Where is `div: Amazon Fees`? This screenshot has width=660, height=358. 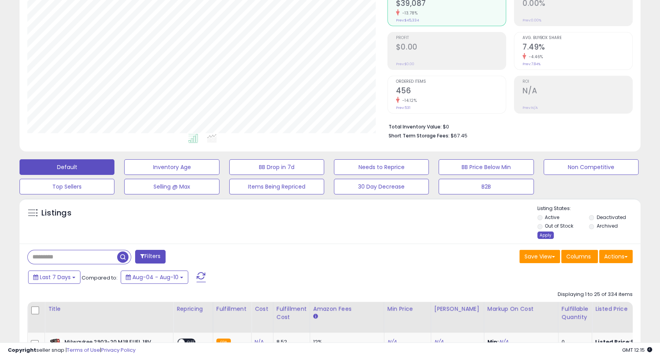 div: Amazon Fees is located at coordinates (347, 309).